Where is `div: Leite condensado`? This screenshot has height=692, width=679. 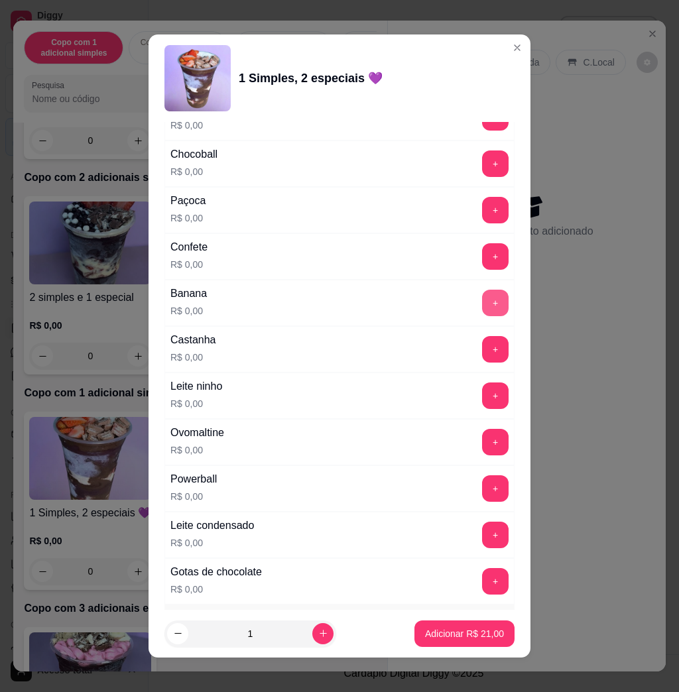
div: Leite condensado is located at coordinates (212, 525).